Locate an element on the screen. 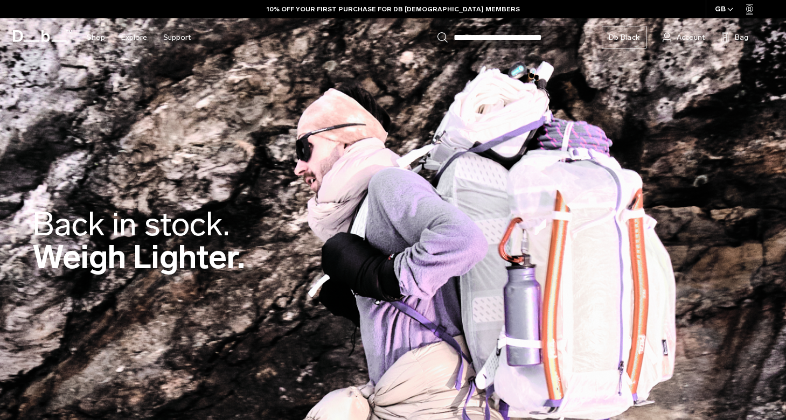 The width and height of the screenshot is (786, 420). a: Account is located at coordinates (684, 37).